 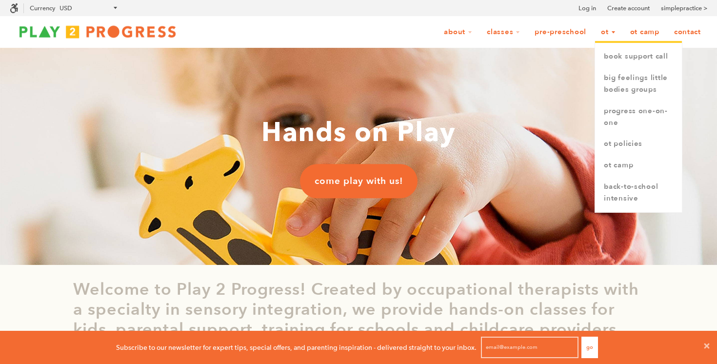 What do you see at coordinates (98, 32) in the screenshot?
I see `img: Play2Progress logo` at bounding box center [98, 32].